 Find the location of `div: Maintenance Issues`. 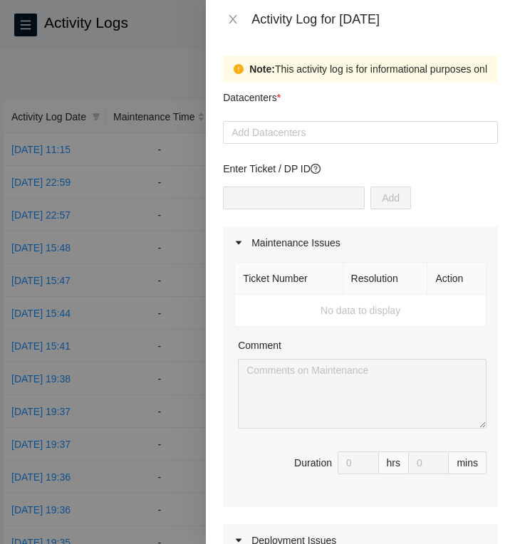

div: Maintenance Issues is located at coordinates (361, 243).